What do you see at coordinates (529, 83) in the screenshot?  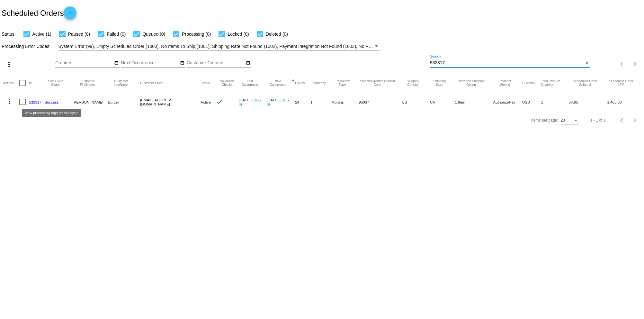 I see `button: Change sorting for CurrencyIso` at bounding box center [529, 83].